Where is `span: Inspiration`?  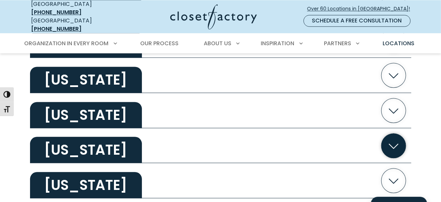
span: Inspiration is located at coordinates (278, 43).